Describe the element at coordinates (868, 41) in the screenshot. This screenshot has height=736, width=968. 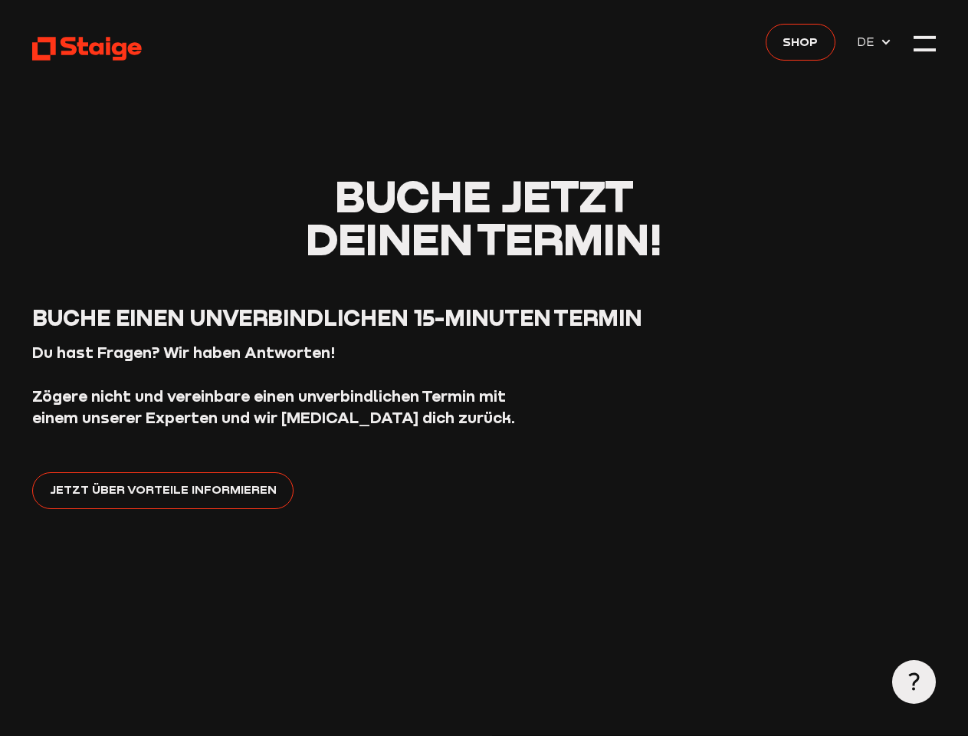
I see `span: DE` at that location.